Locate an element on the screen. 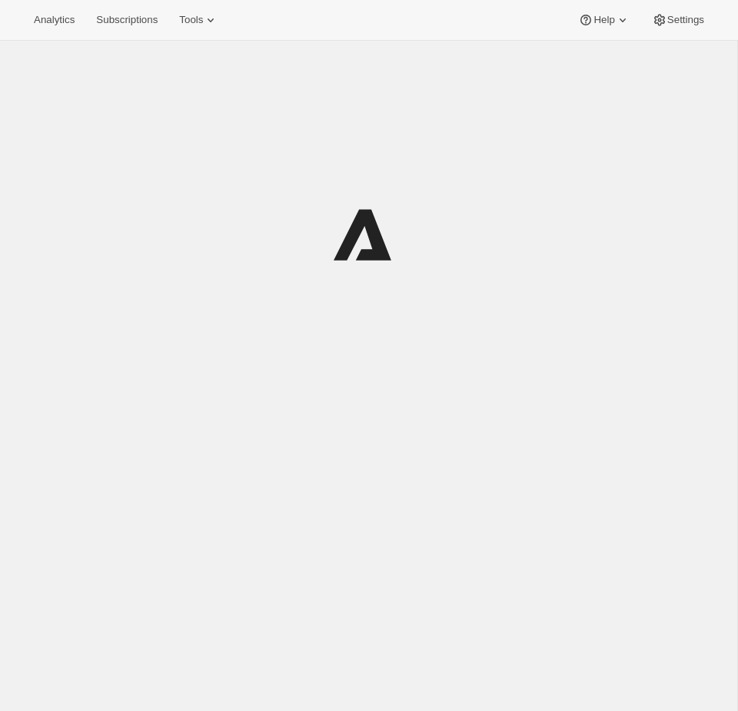 Image resolution: width=738 pixels, height=711 pixels. button: Settings is located at coordinates (678, 20).